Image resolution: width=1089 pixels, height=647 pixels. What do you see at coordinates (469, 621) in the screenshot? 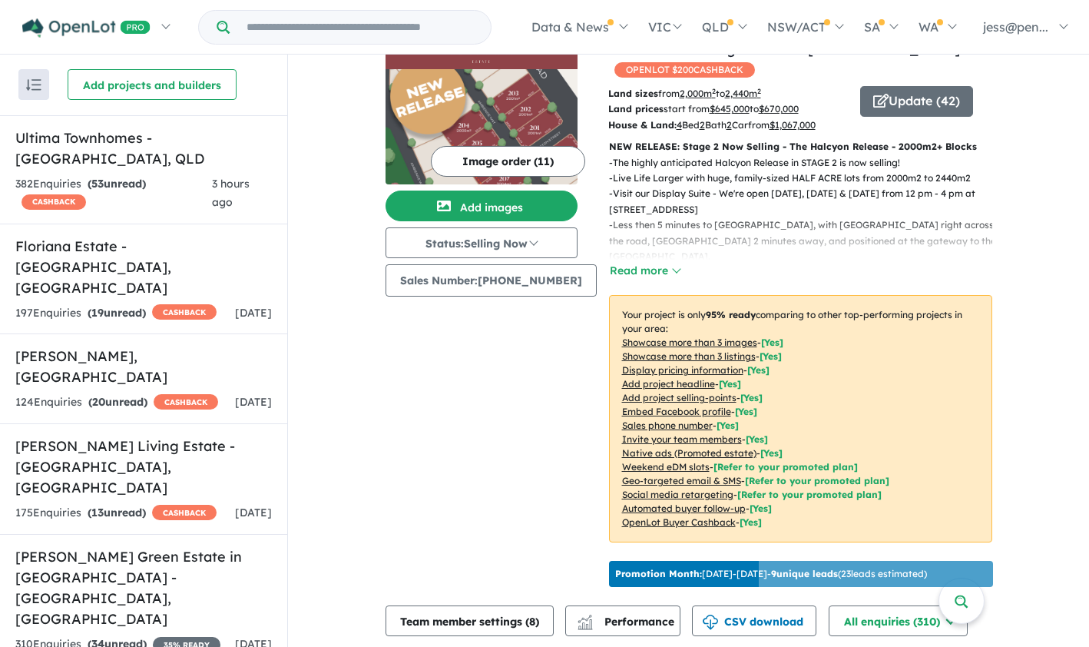
I see `button: Team member settings (8)` at bounding box center [469, 621].